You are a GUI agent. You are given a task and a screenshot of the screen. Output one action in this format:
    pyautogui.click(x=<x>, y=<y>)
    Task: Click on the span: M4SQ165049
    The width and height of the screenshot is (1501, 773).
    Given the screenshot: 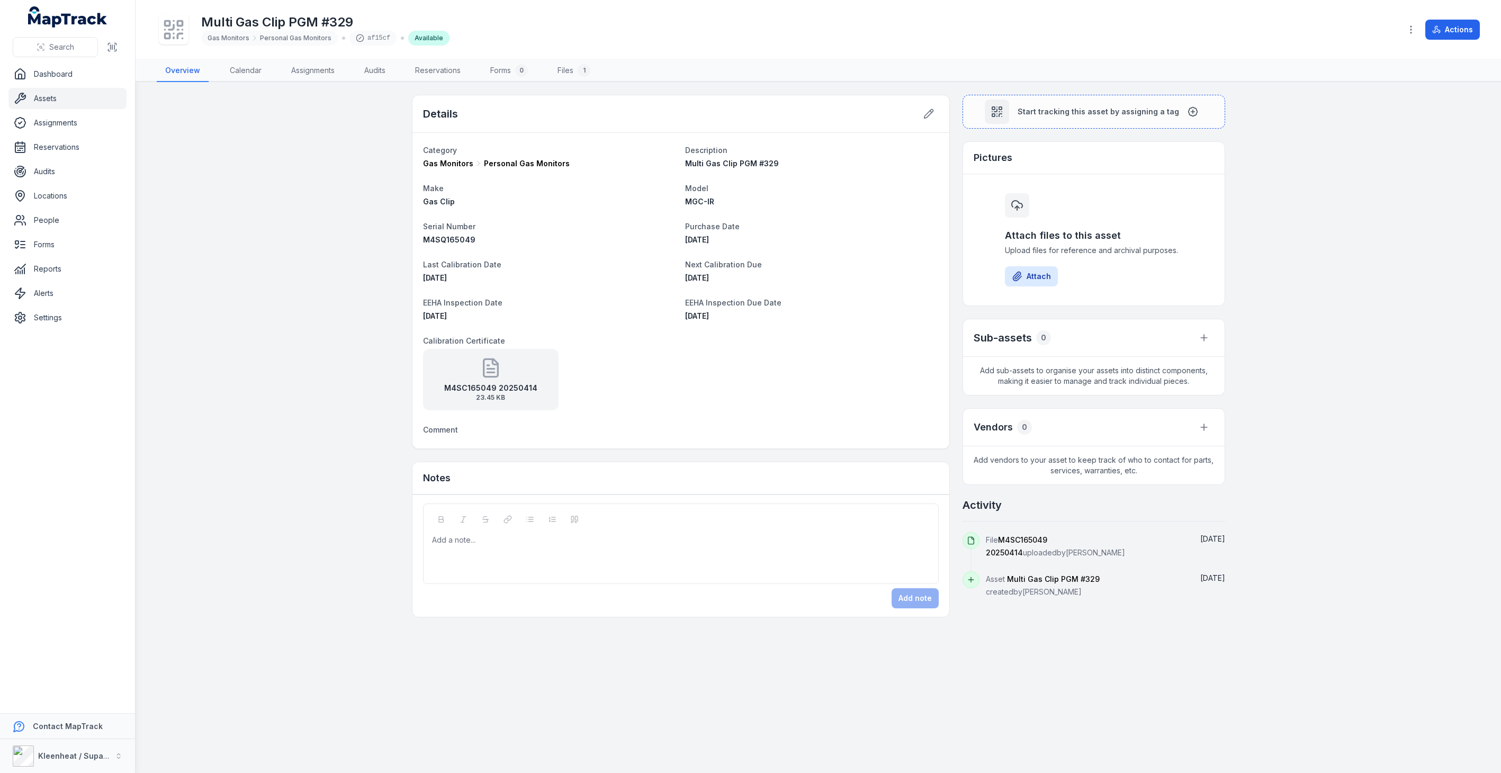 What is the action you would take?
    pyautogui.click(x=449, y=239)
    